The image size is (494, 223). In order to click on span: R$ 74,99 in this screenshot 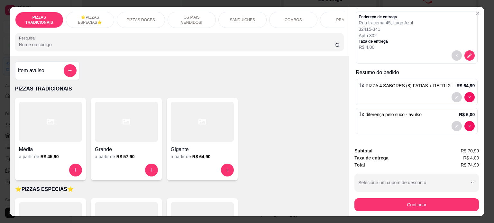, I will do `click(469, 165)`.